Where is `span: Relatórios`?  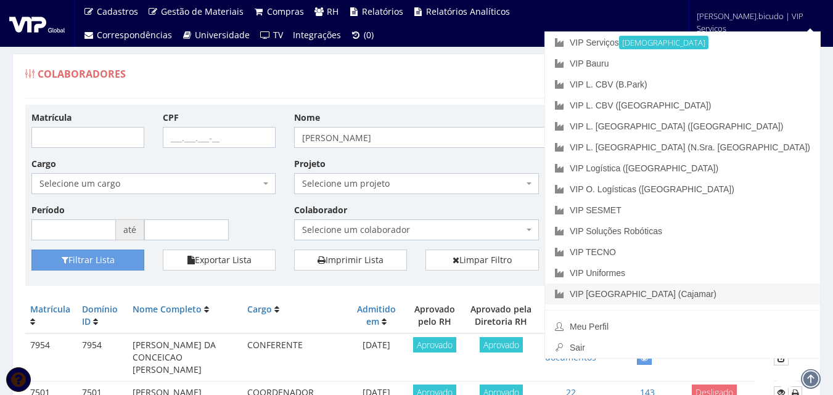 span: Relatórios is located at coordinates (382, 11).